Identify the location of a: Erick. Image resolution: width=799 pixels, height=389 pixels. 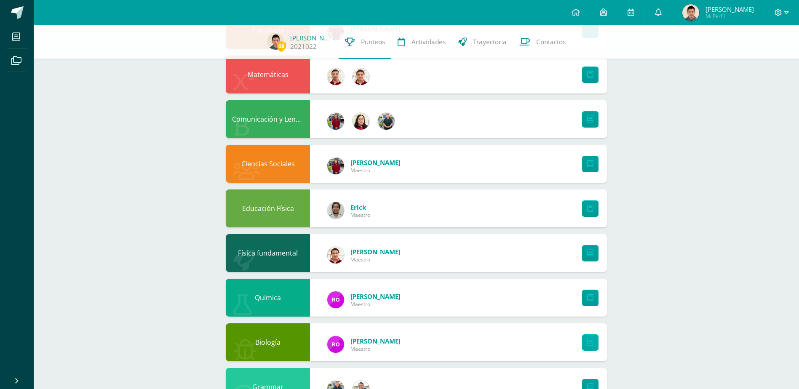
(360, 207).